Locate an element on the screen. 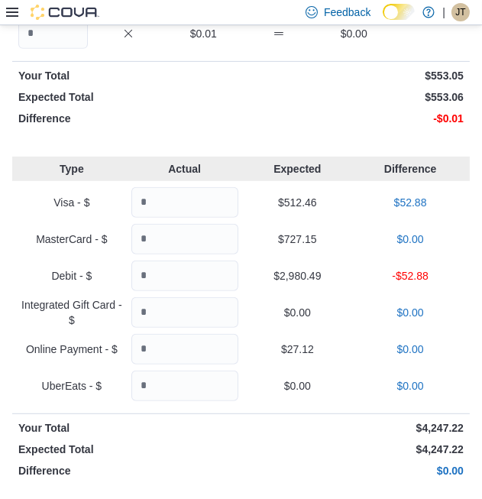 The width and height of the screenshot is (482, 499). p: Type is located at coordinates (72, 169).